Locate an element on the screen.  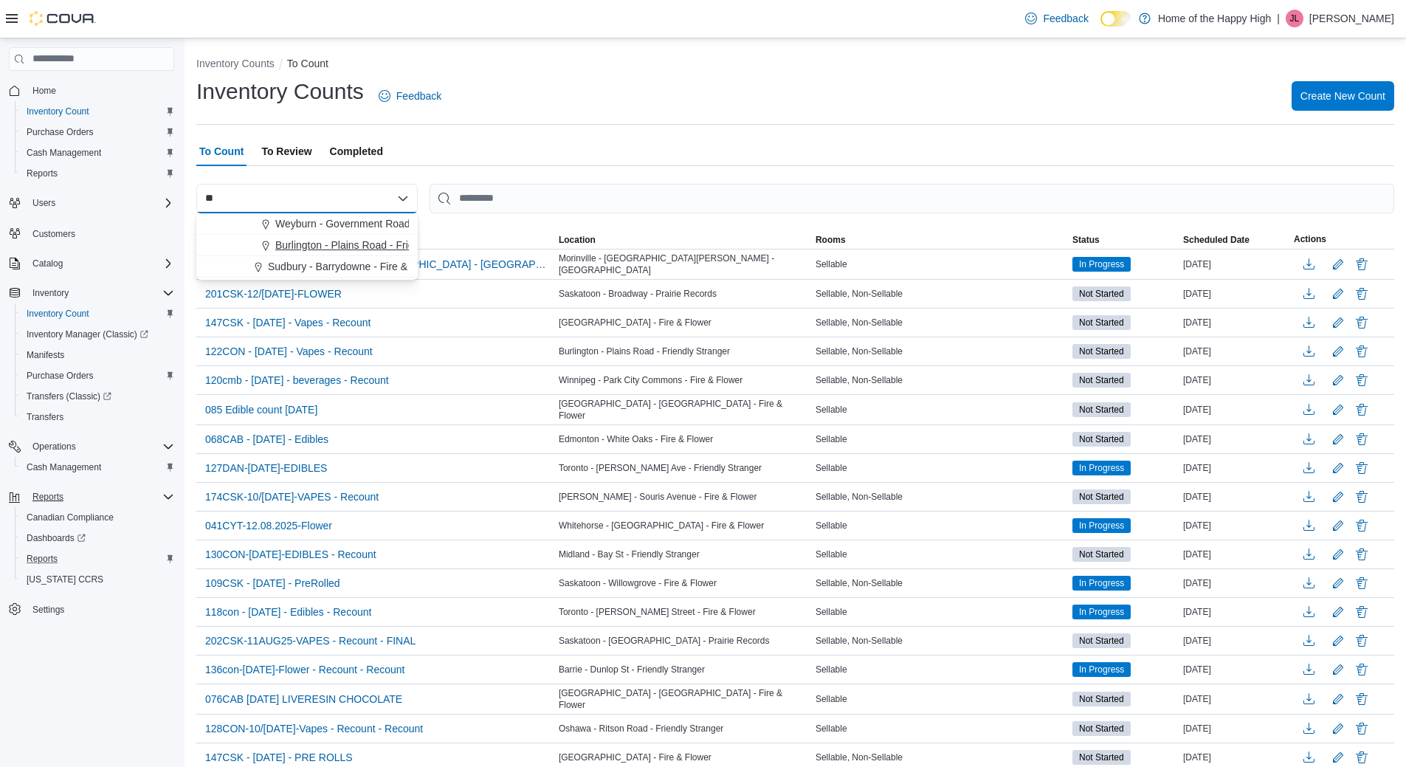
span: Home is located at coordinates (44, 91).